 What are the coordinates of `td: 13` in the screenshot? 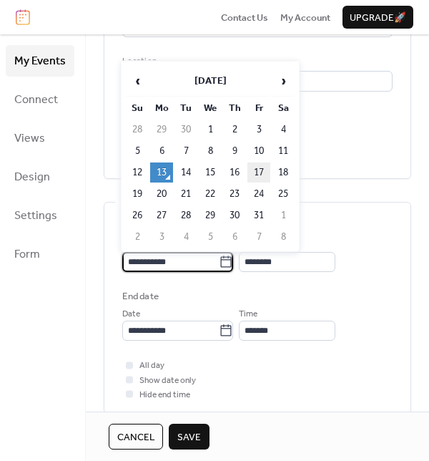 It's located at (162, 172).